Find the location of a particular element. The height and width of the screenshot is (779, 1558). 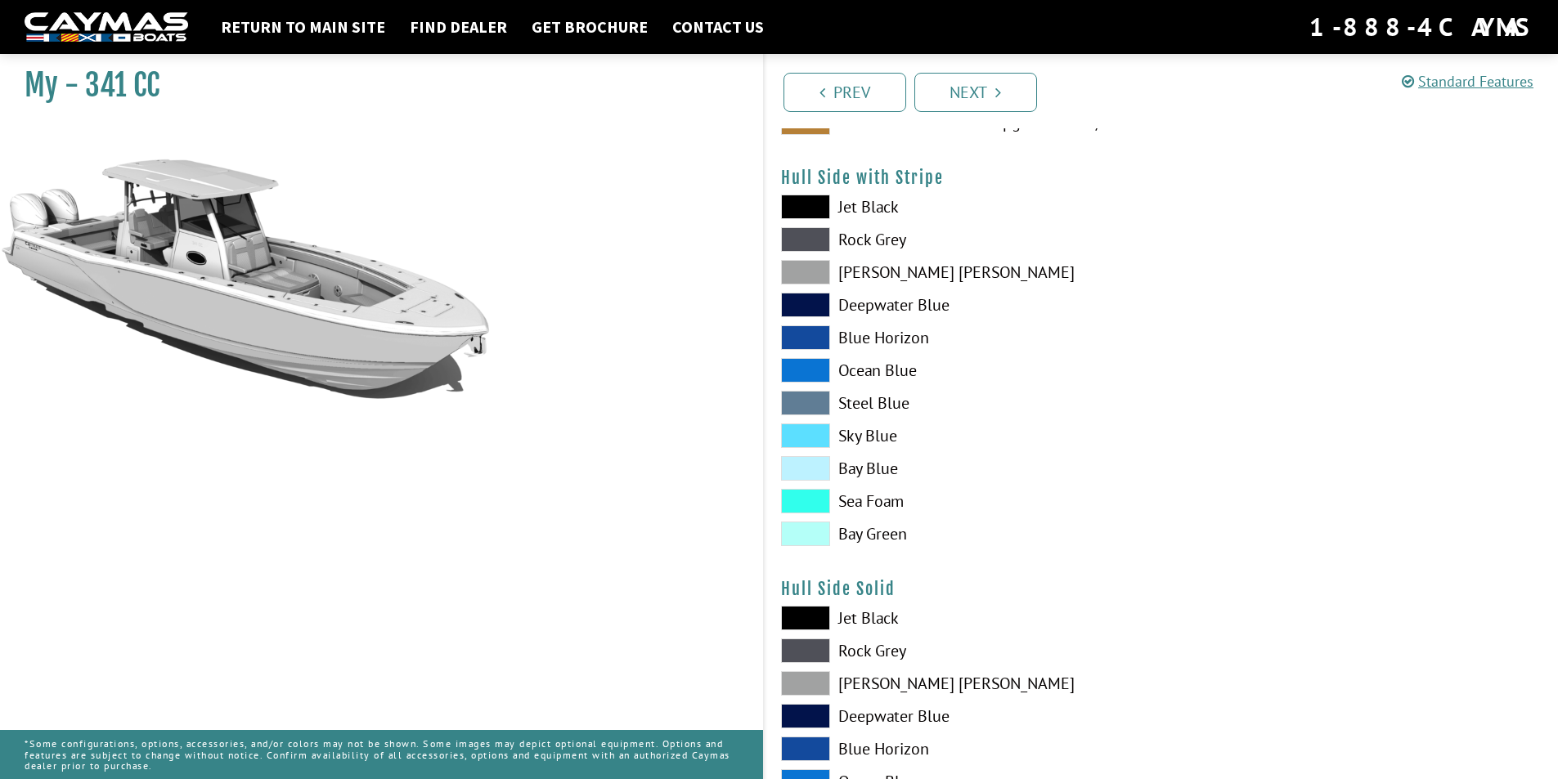

label: Sky Blue is located at coordinates (963, 436).